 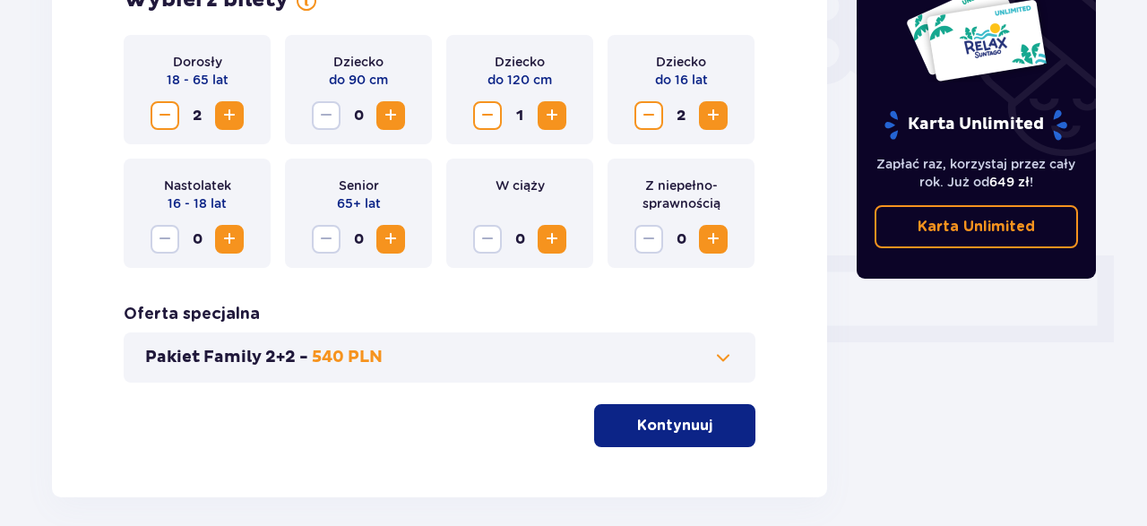 What do you see at coordinates (359, 203) in the screenshot?
I see `p: 65+ lat` at bounding box center [359, 203].